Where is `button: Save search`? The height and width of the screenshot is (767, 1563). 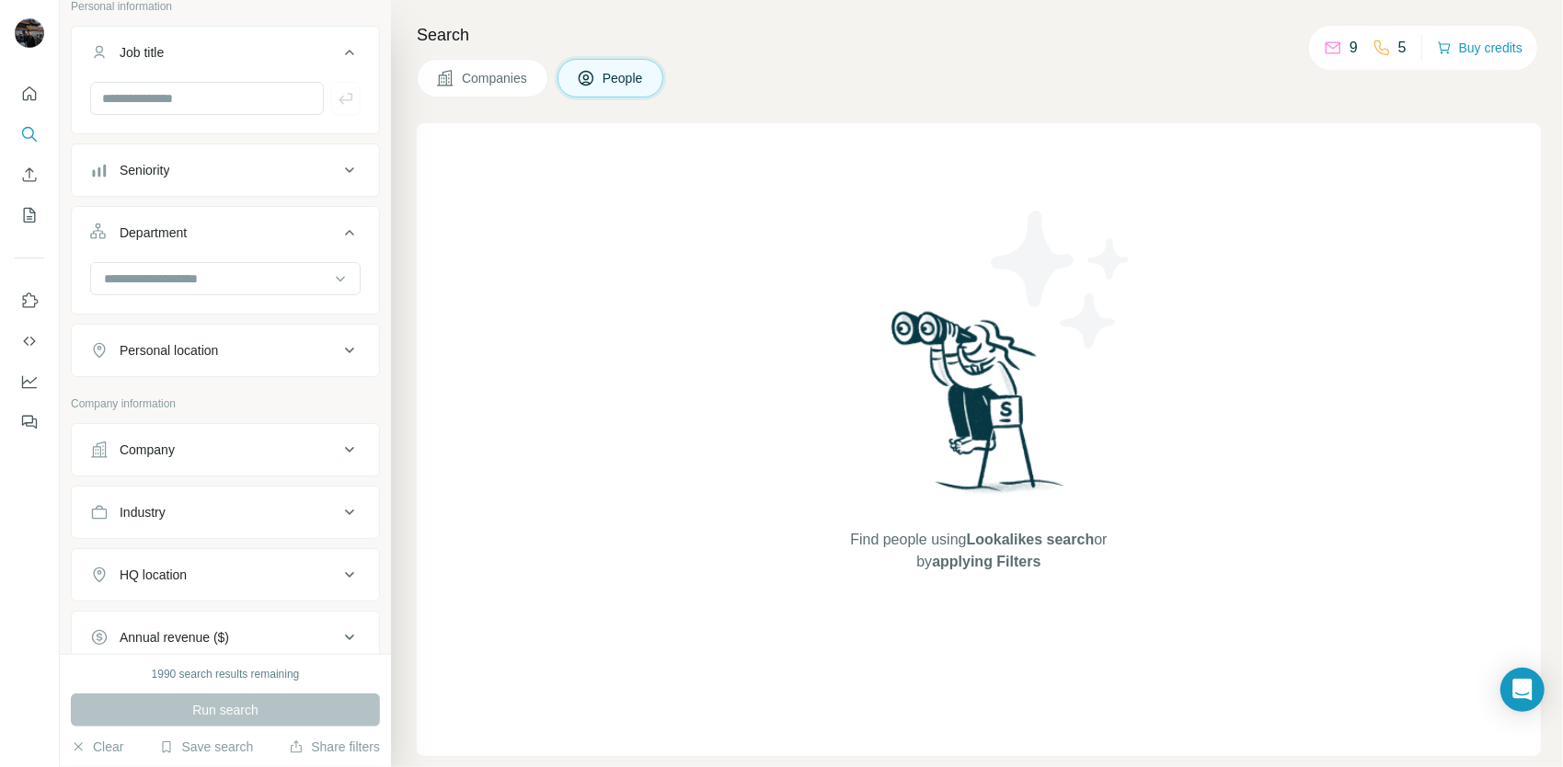 button: Save search is located at coordinates (206, 747).